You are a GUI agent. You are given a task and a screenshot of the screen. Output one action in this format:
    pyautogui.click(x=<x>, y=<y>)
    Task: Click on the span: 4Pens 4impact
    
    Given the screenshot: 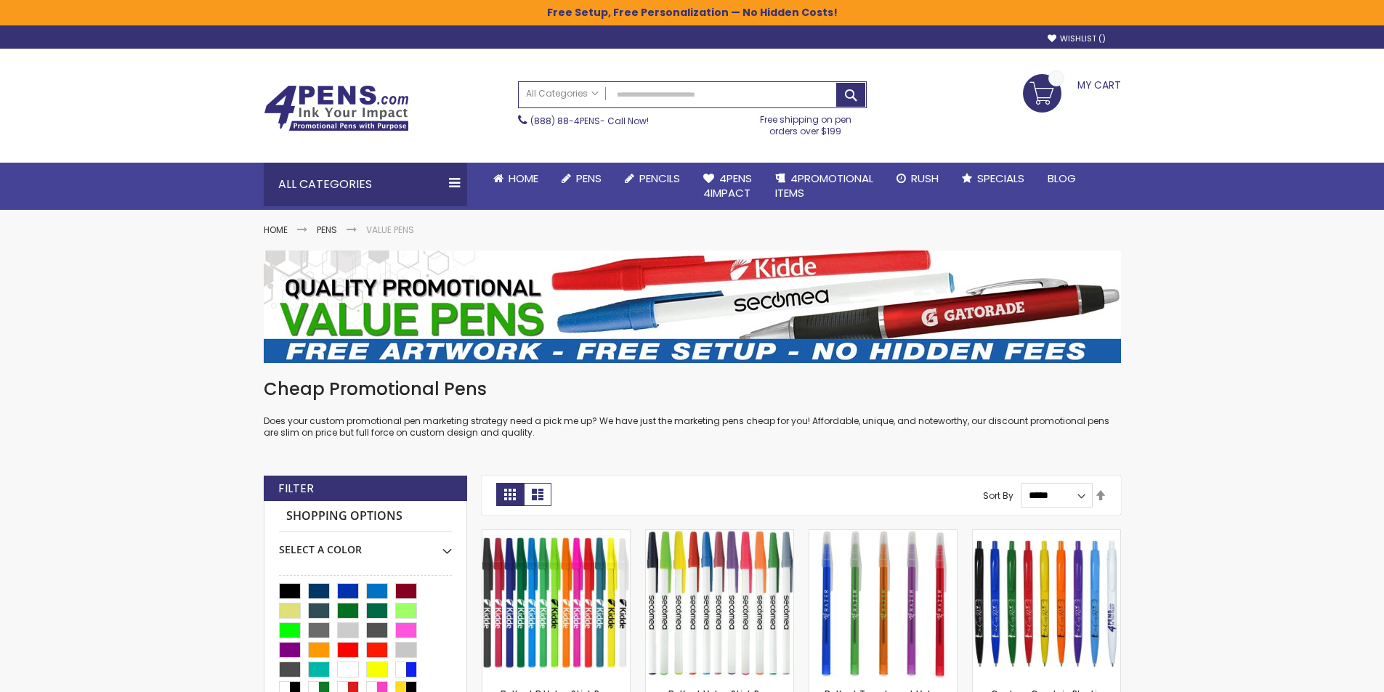 What is the action you would take?
    pyautogui.click(x=727, y=185)
    